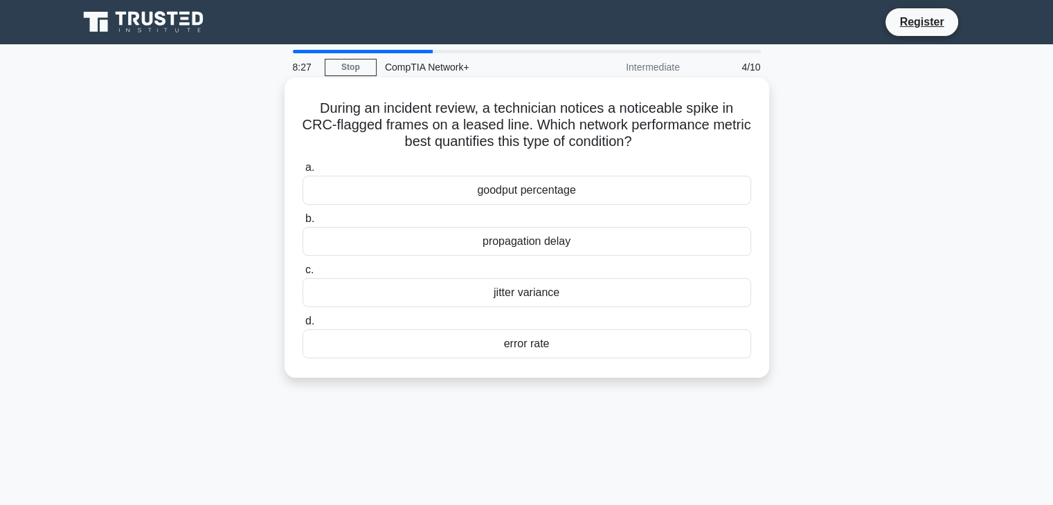  I want to click on a: Register, so click(921, 21).